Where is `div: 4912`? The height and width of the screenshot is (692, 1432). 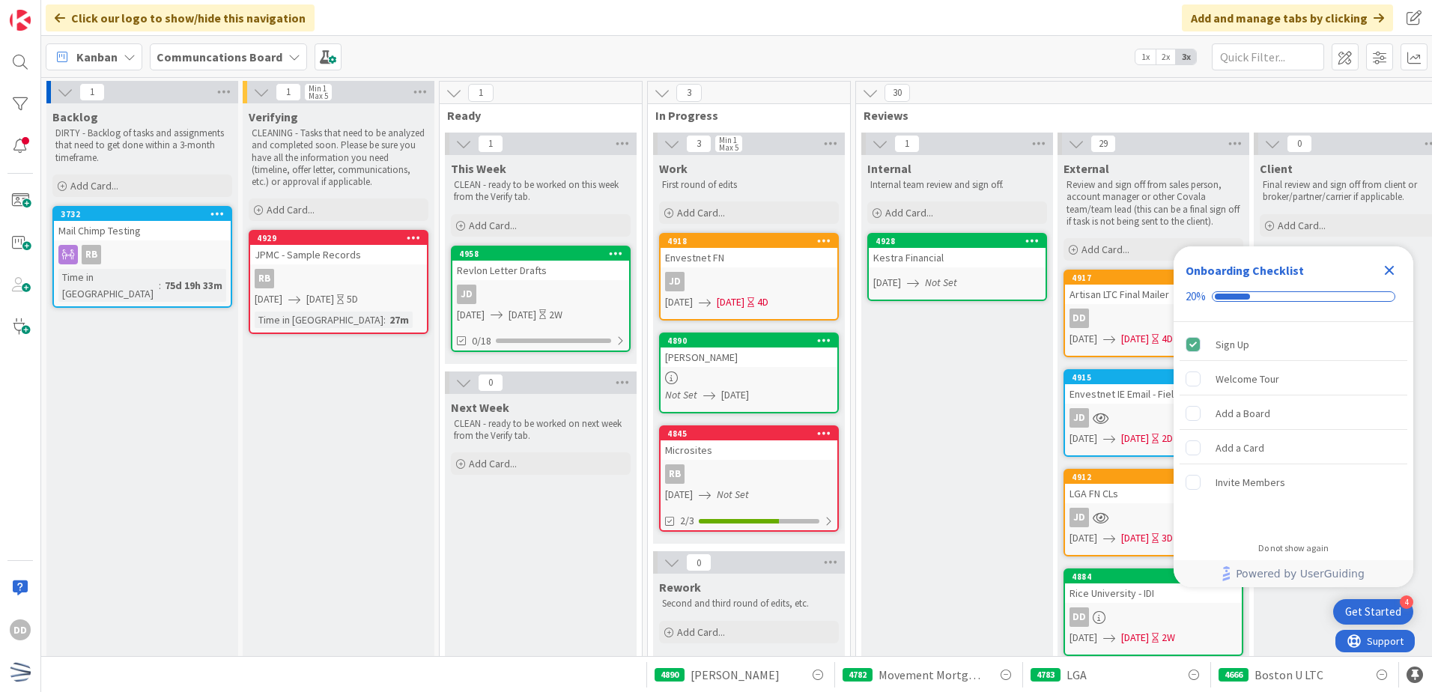 div: 4912 is located at coordinates (1153, 477).